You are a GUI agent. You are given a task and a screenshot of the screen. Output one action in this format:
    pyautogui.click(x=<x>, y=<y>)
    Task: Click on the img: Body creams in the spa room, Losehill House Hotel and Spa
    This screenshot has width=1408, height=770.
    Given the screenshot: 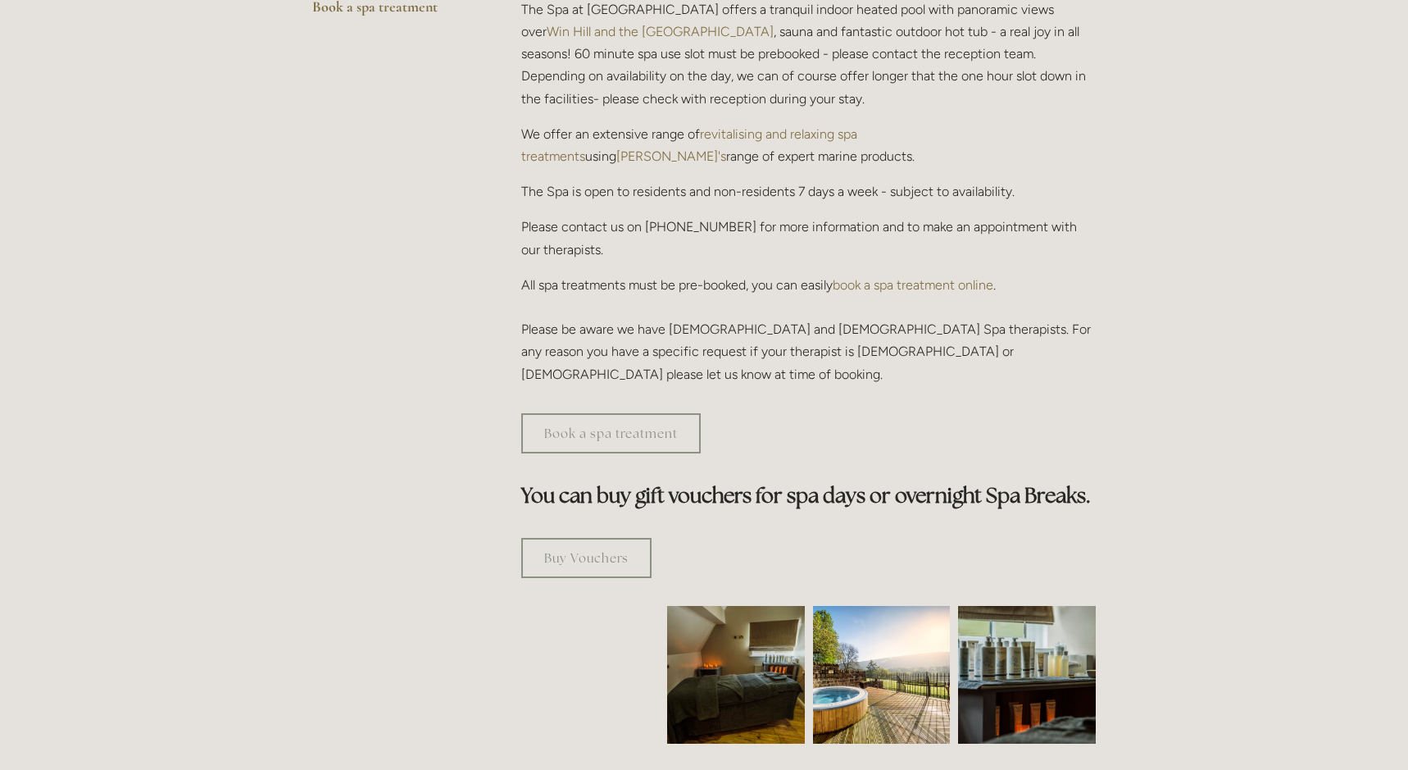 What is the action you would take?
    pyautogui.click(x=1027, y=675)
    